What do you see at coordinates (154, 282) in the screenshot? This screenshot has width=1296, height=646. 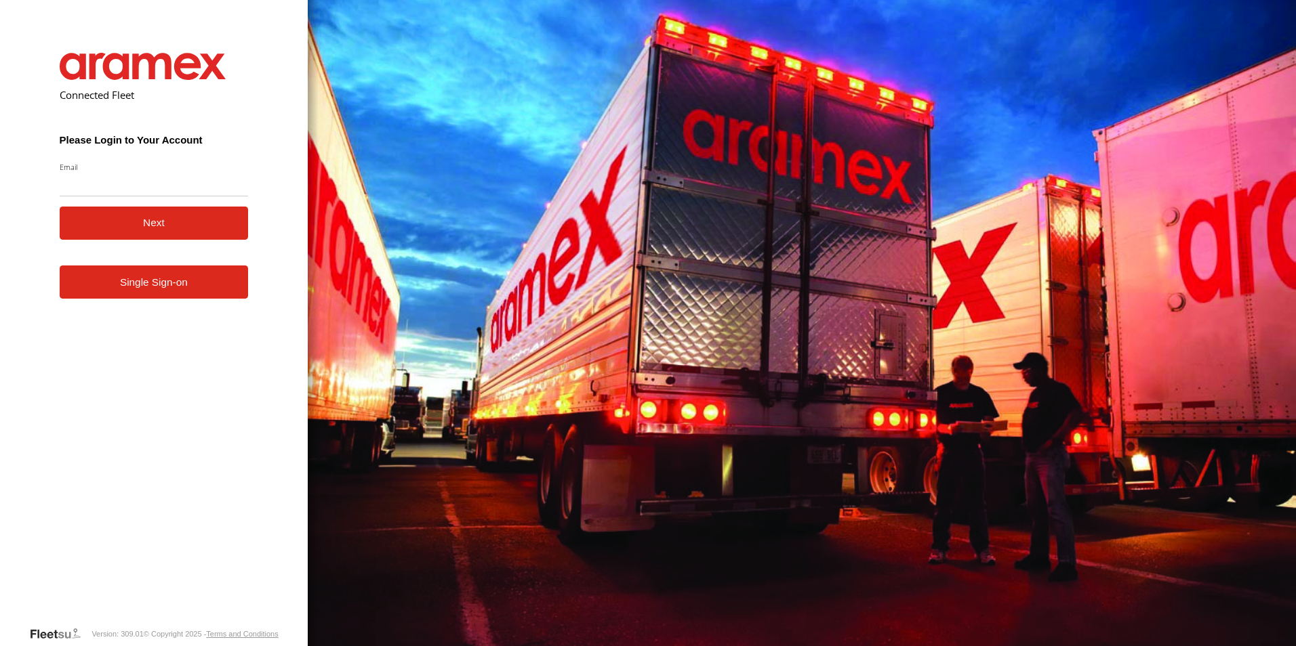 I see `a: Single Sign-on` at bounding box center [154, 282].